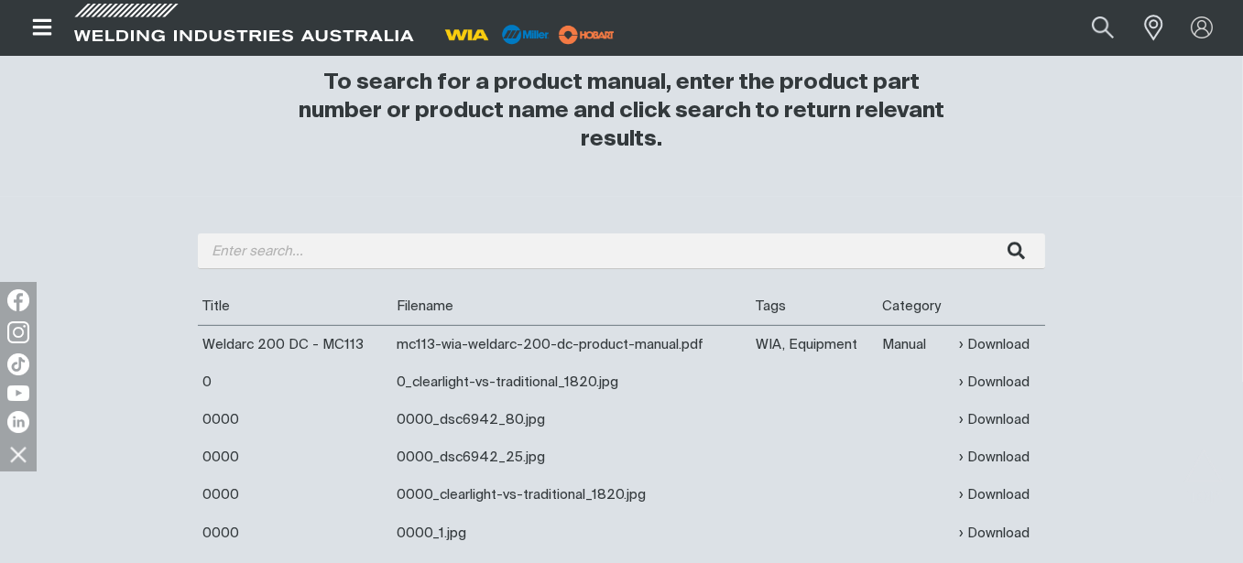  I want to click on a: miller, so click(586, 34).